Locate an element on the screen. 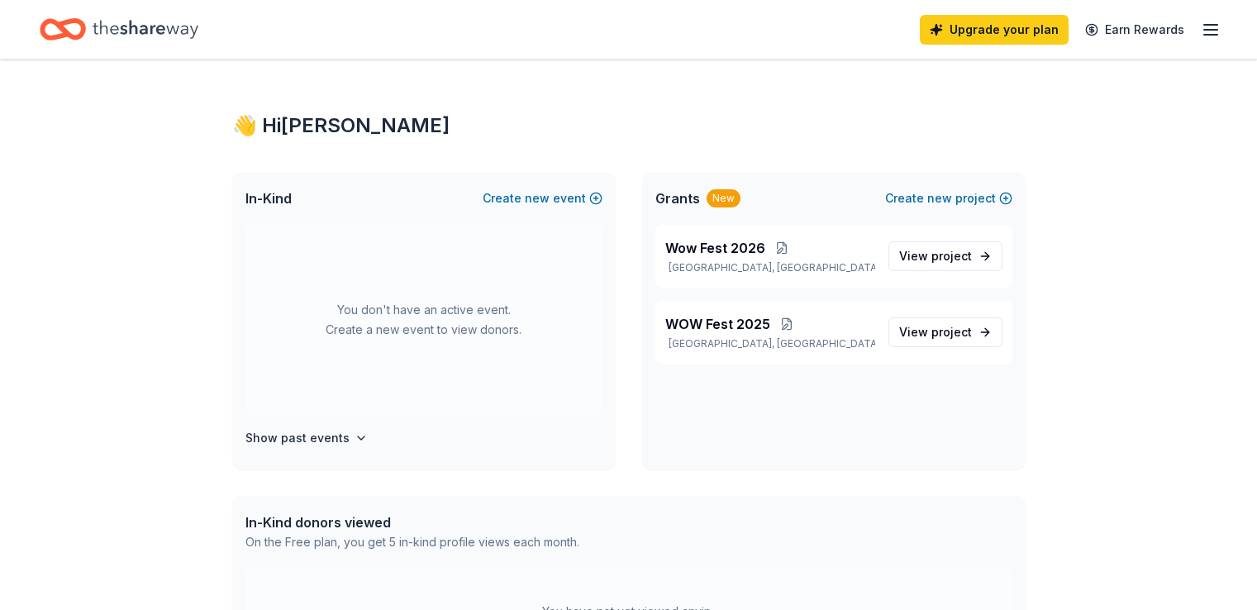 The width and height of the screenshot is (1257, 610). a: Home is located at coordinates (119, 29).